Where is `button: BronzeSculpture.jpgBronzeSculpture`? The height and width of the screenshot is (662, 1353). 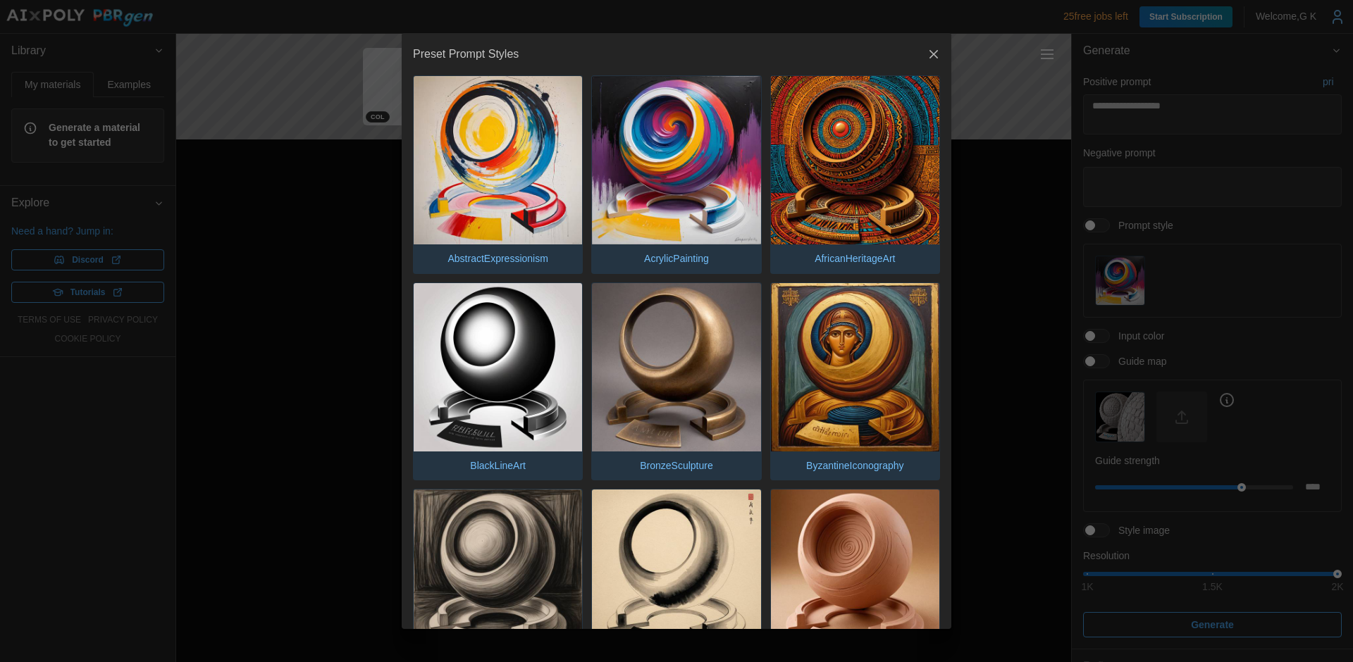
button: BronzeSculpture.jpgBronzeSculpture is located at coordinates (676, 382).